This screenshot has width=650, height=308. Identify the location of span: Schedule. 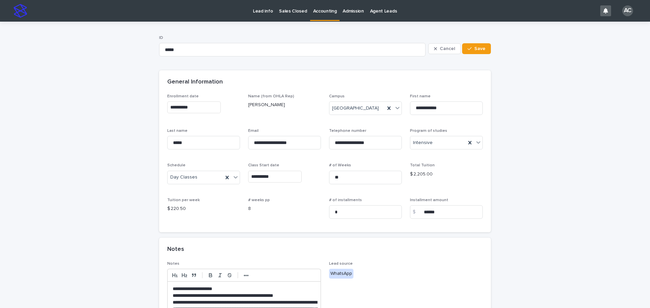
(176, 166).